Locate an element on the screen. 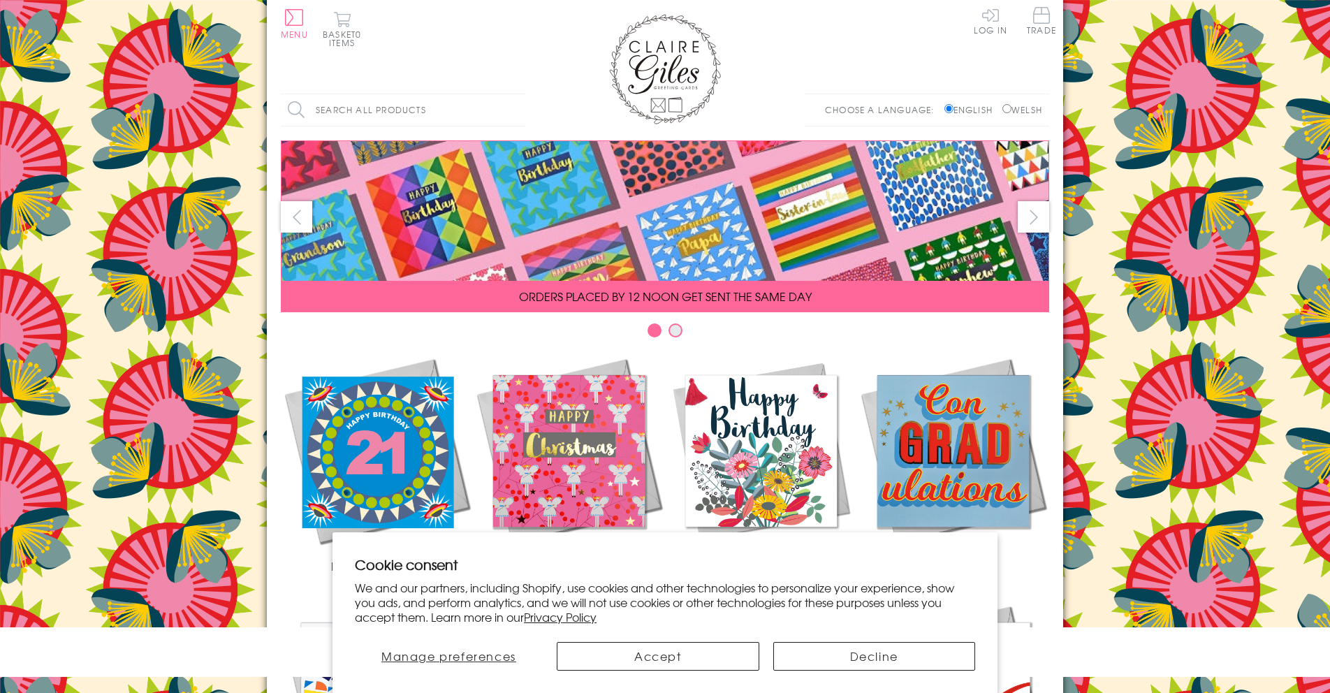  input: Welsh is located at coordinates (1007, 108).